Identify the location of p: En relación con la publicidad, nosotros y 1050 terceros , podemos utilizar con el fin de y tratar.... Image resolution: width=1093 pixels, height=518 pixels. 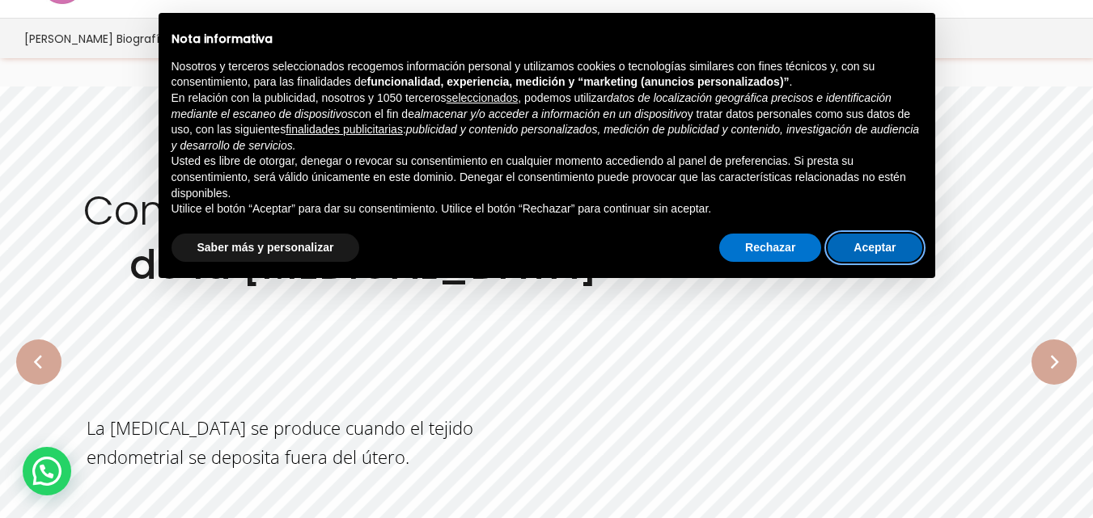
(547, 122).